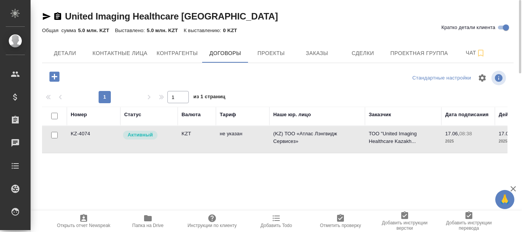 This screenshot has height=232, width=522. What do you see at coordinates (481, 53) in the screenshot?
I see `svg: Подписаться` at bounding box center [481, 53].